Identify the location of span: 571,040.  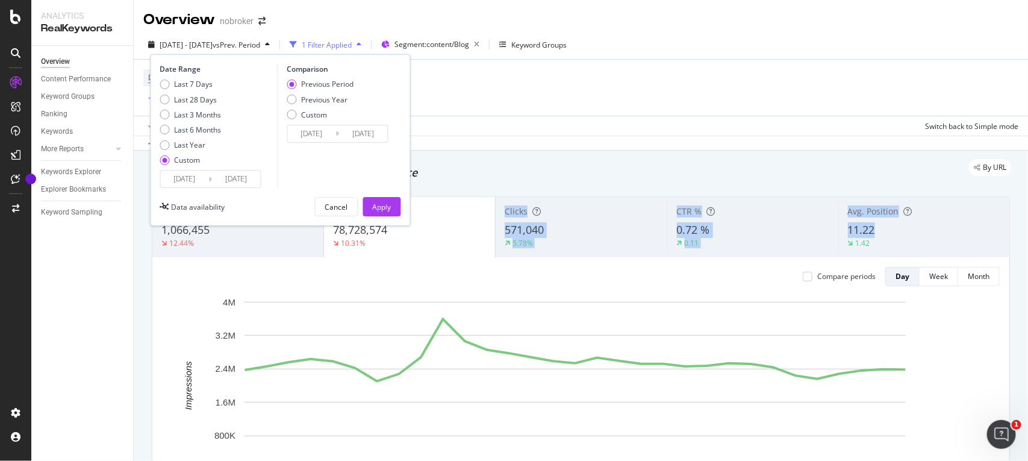
(524, 229).